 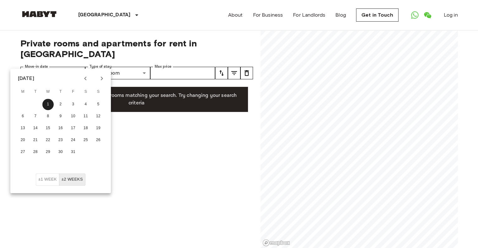 I want to click on button: 25, so click(x=86, y=140).